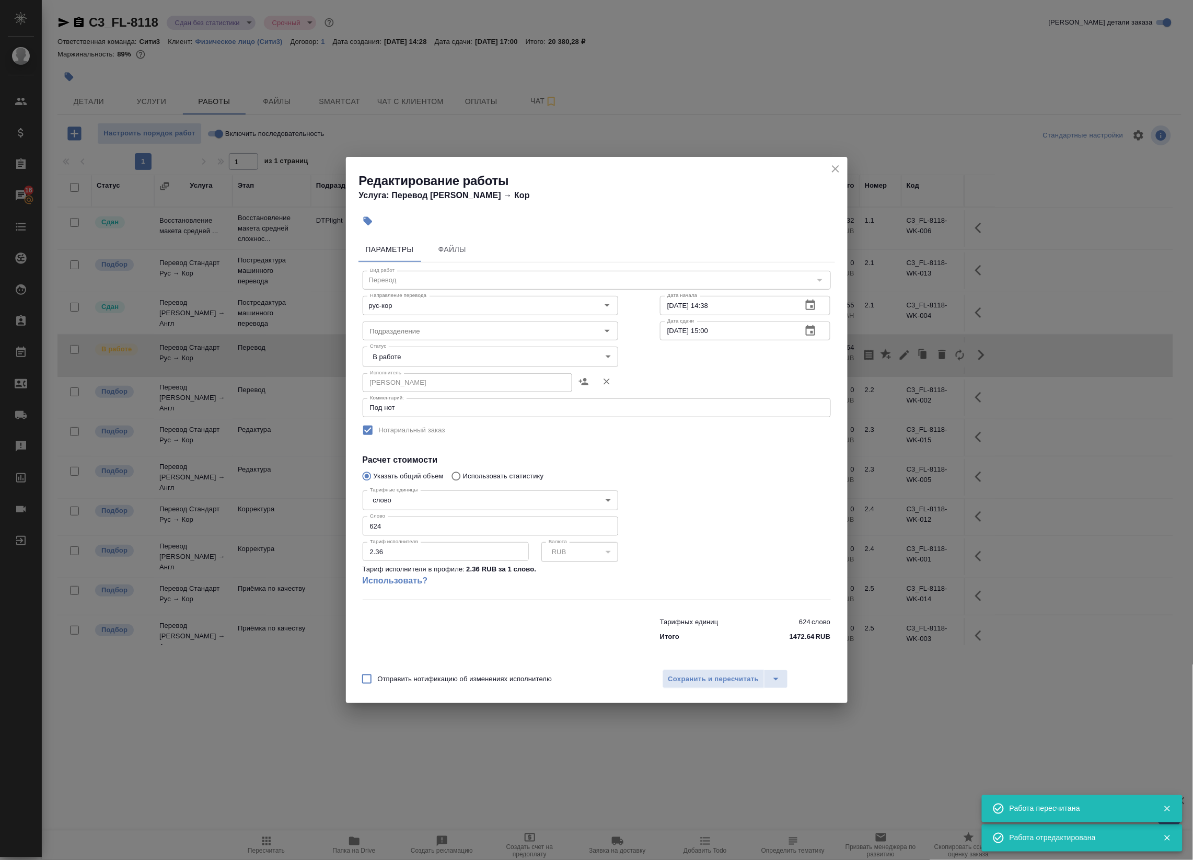  I want to click on p: 624, so click(805, 622).